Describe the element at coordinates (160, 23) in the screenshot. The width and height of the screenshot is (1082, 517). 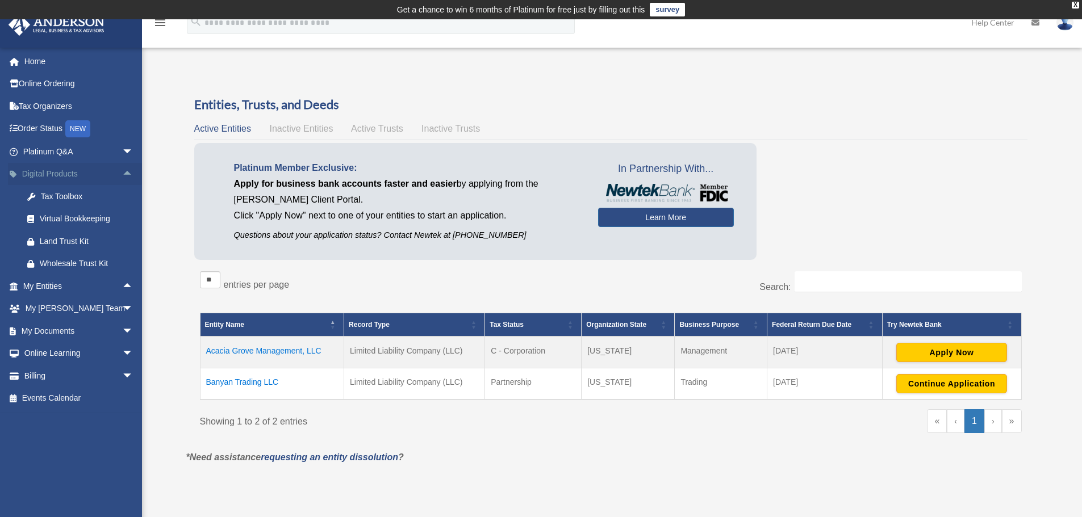
I see `i: menu` at that location.